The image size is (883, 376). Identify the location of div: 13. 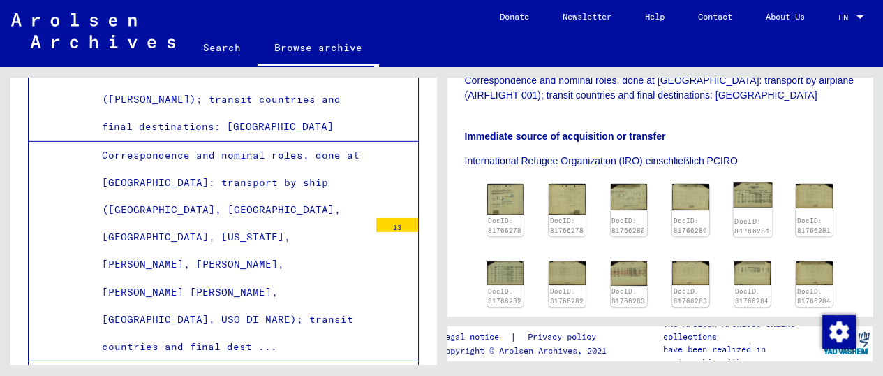
(397, 225).